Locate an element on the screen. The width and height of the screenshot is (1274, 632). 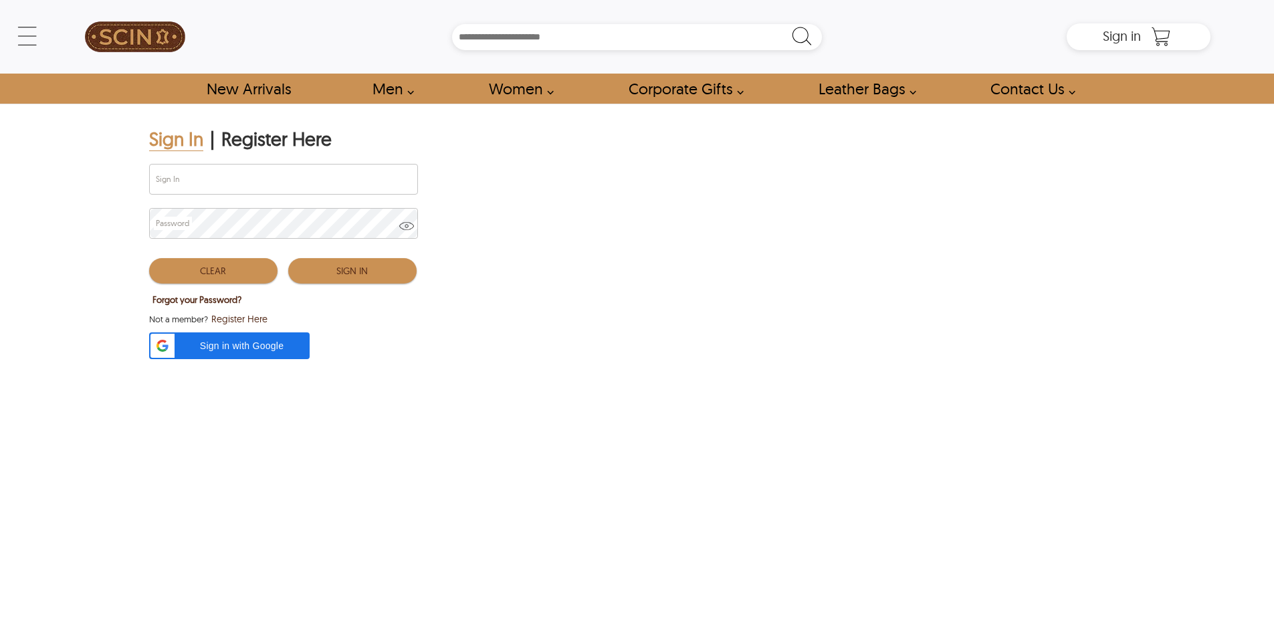
img: SCIN is located at coordinates (135, 37).